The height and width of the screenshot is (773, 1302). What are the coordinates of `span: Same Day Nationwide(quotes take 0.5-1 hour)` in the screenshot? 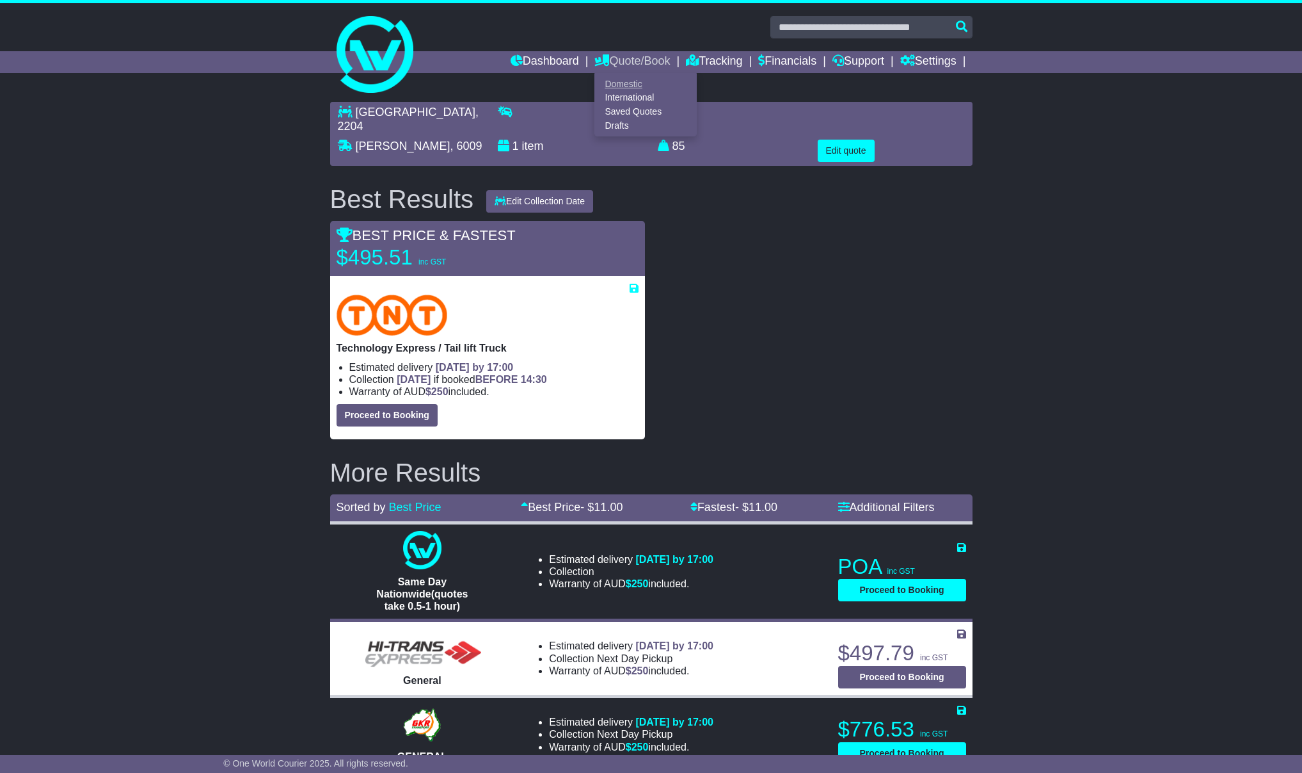 It's located at (422, 593).